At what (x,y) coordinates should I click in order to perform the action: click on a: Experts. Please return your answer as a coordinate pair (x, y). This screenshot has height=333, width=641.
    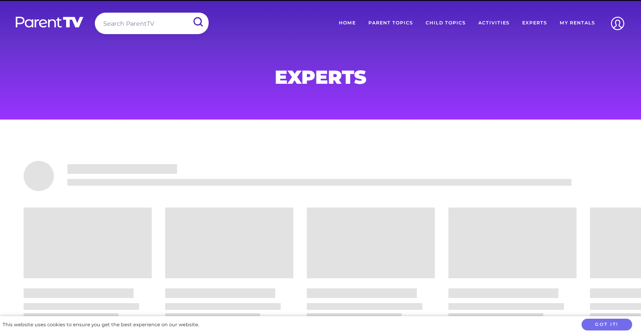
    Looking at the image, I should click on (534, 23).